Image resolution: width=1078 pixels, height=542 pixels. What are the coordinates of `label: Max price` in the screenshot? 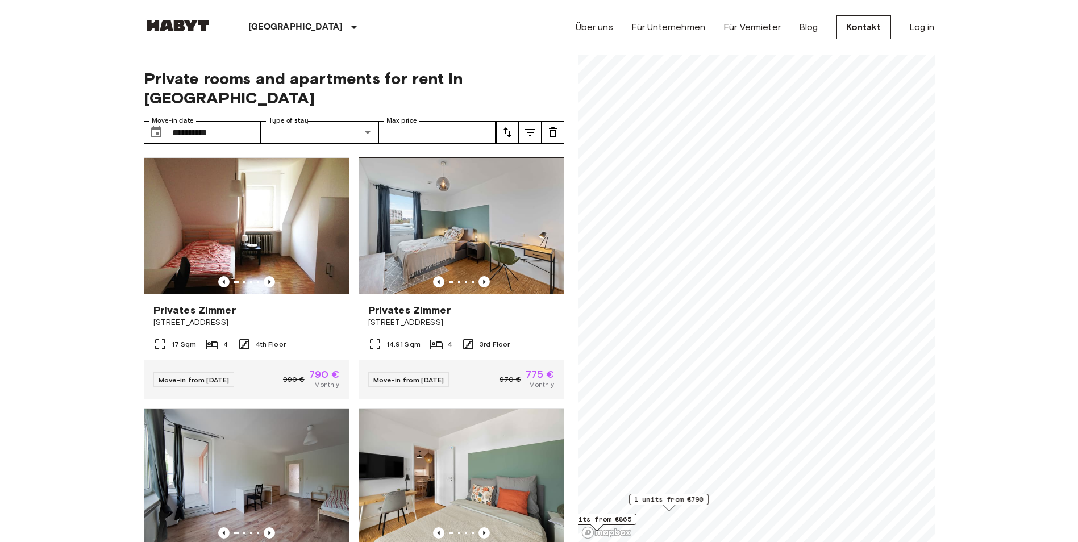 It's located at (402, 120).